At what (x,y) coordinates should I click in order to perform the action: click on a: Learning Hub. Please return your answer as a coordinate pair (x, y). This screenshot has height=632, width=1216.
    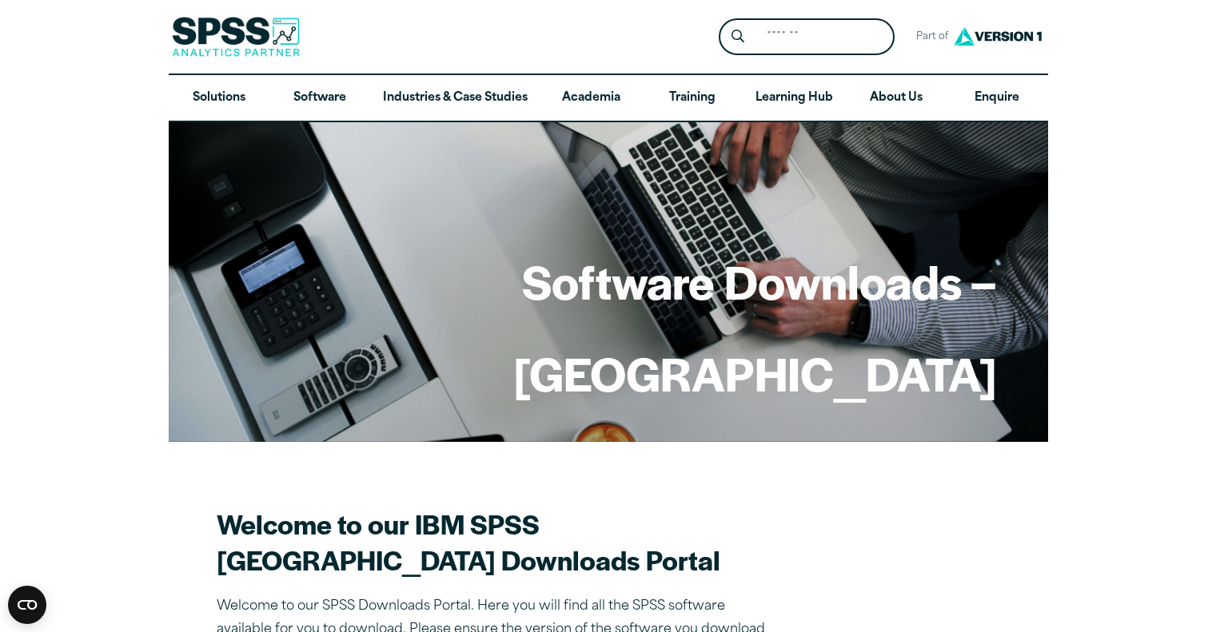
    Looking at the image, I should click on (794, 98).